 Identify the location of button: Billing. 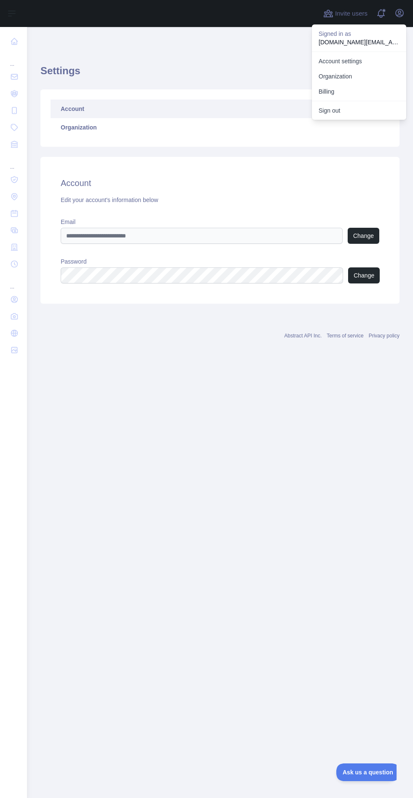
(359, 91).